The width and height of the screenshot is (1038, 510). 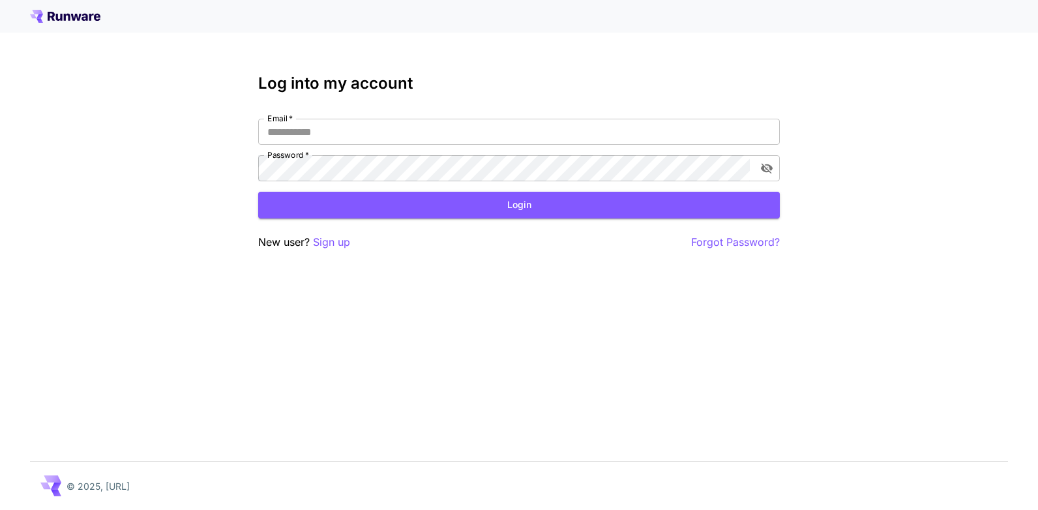 I want to click on button: Login, so click(x=519, y=205).